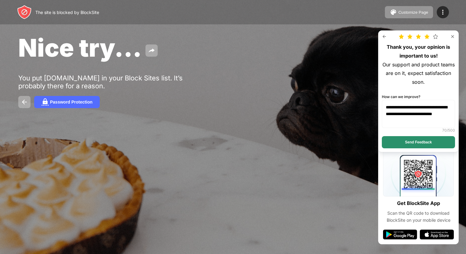 The image size is (466, 254). What do you see at coordinates (45, 102) in the screenshot?
I see `img: password.svg` at bounding box center [45, 102].